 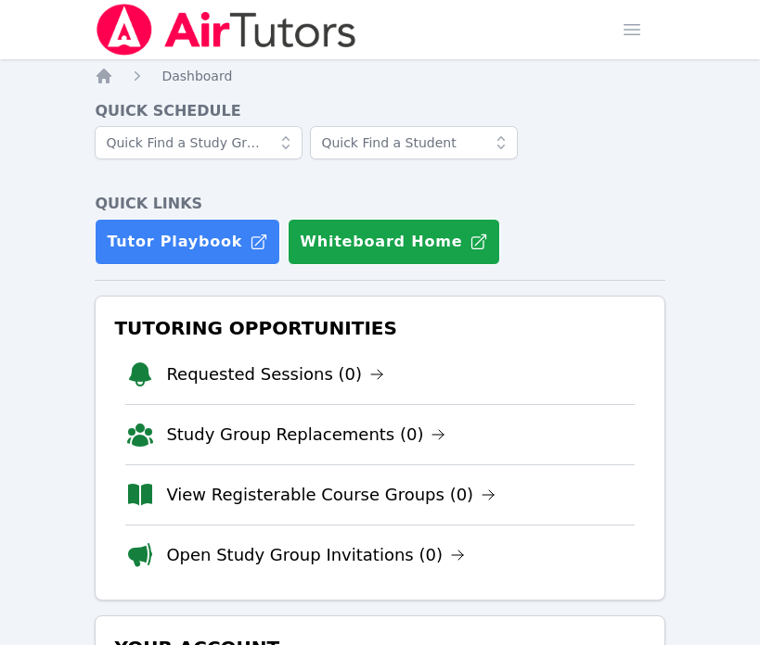 What do you see at coordinates (275, 375) in the screenshot?
I see `a: Requested Sessions (0)` at bounding box center [275, 375].